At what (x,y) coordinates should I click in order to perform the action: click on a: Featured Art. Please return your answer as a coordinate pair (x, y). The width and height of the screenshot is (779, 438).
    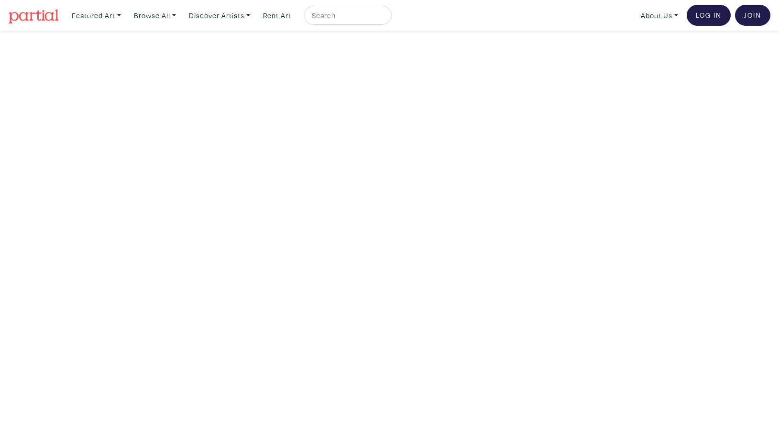
    Looking at the image, I should click on (96, 15).